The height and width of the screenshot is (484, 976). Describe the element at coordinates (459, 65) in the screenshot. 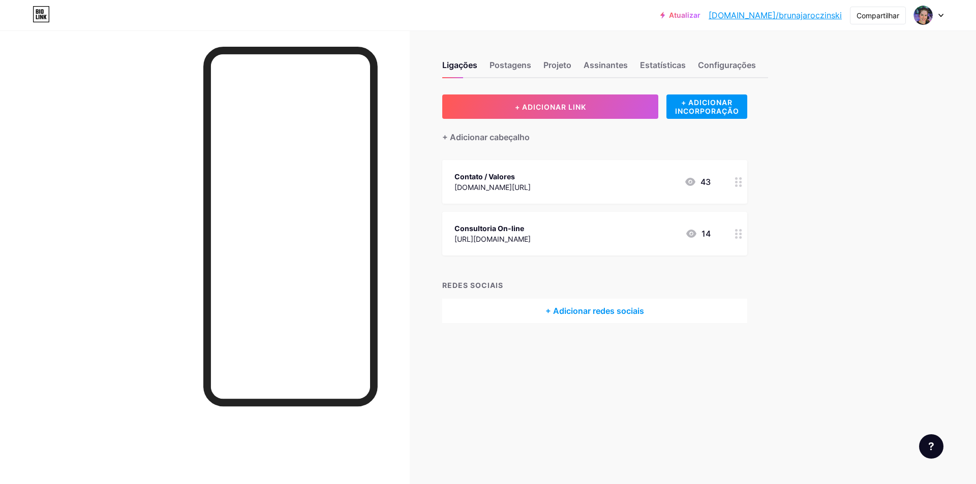

I see `font: Ligações` at that location.